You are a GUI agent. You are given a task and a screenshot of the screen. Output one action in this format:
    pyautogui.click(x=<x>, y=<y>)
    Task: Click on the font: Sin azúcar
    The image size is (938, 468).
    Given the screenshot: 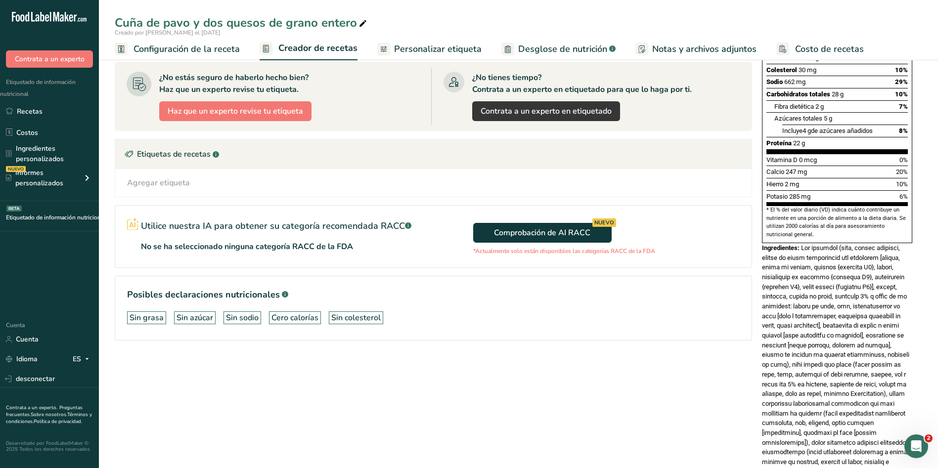 What is the action you would take?
    pyautogui.click(x=195, y=318)
    